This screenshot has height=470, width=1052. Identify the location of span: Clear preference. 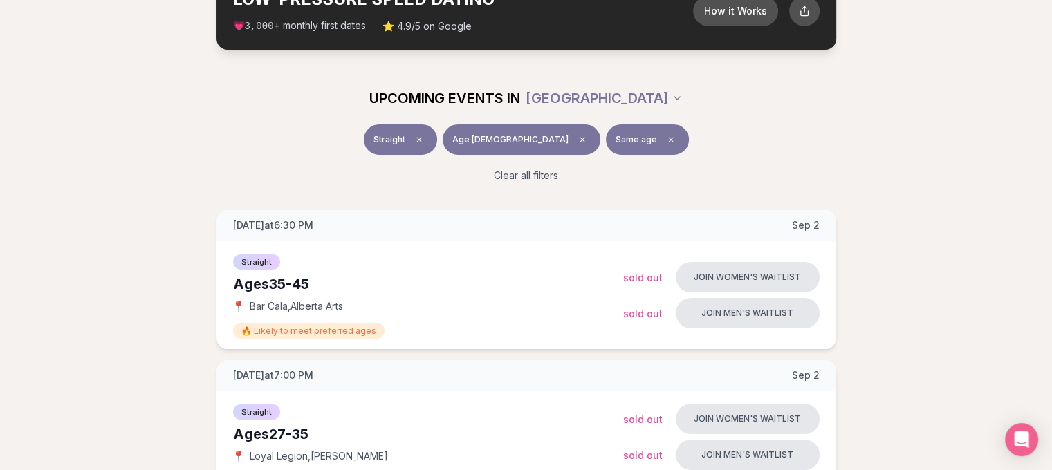
(671, 140).